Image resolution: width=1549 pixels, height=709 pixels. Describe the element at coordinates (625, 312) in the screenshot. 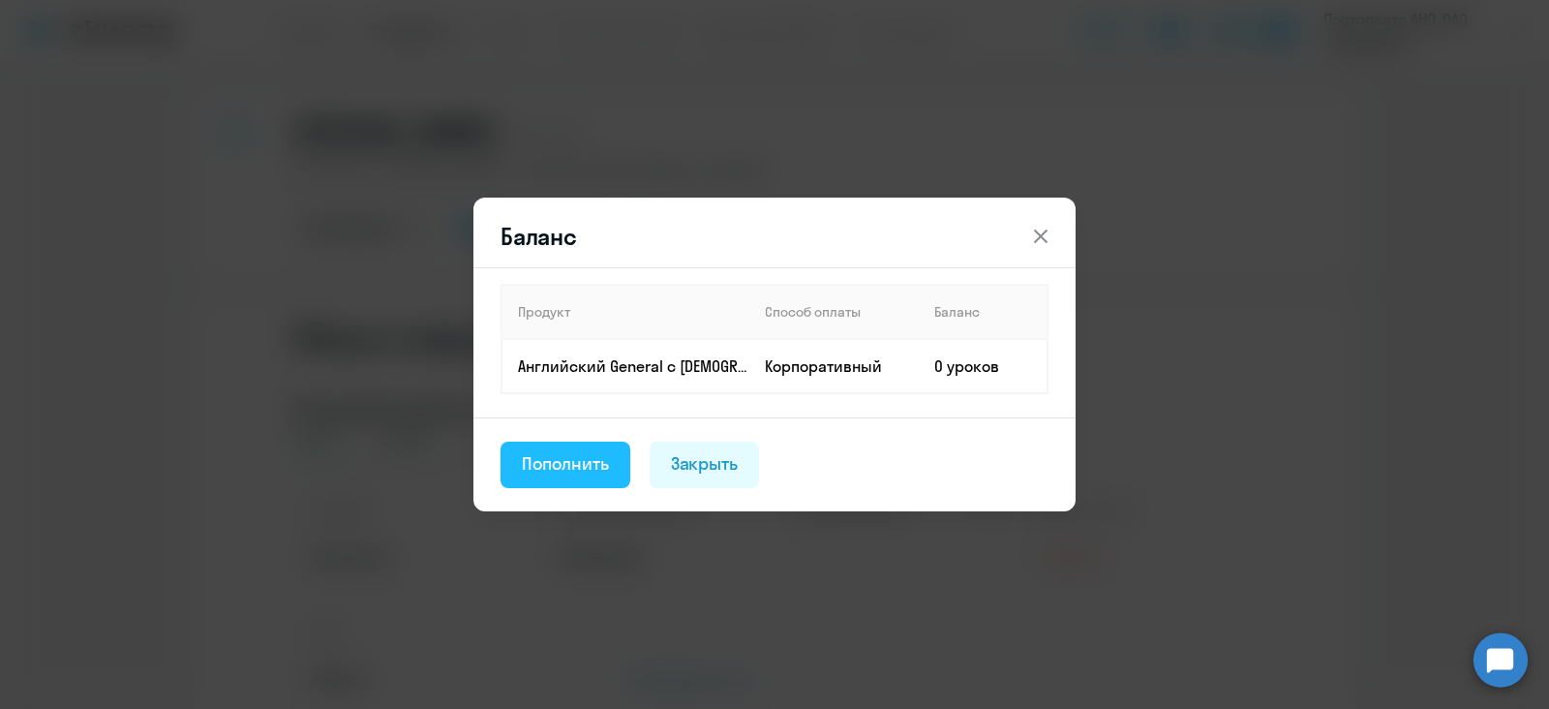

I see `th: Продукт` at that location.